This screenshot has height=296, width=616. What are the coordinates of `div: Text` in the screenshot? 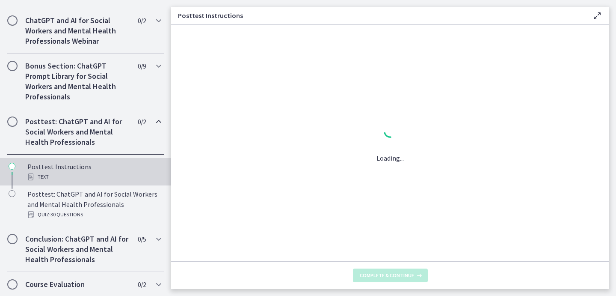 It's located at (94, 177).